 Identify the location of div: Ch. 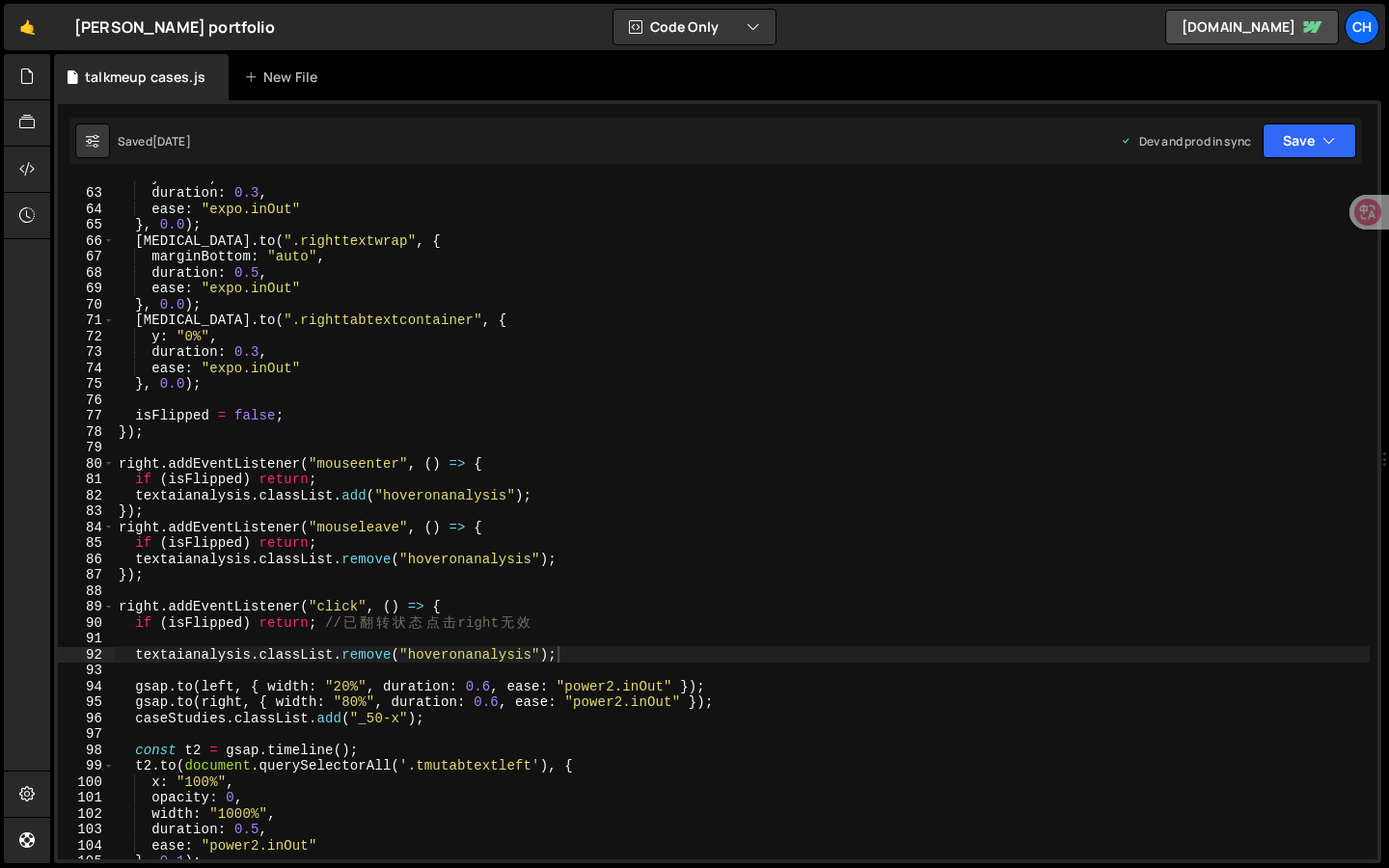
(1362, 27).